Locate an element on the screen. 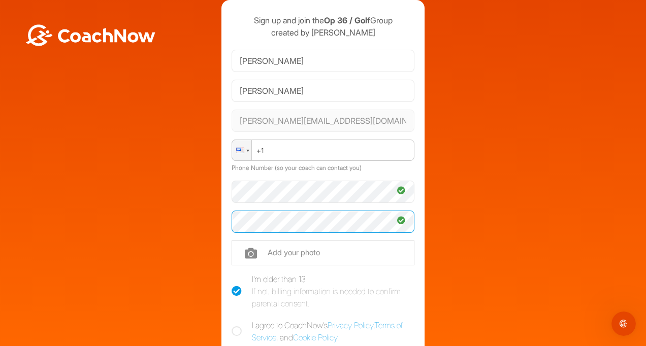  div: United States: + 1 is located at coordinates (242, 150).